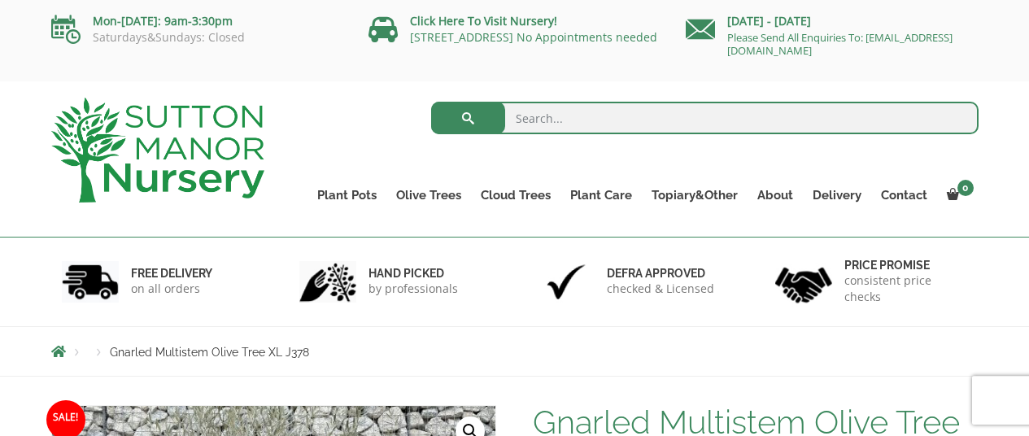  What do you see at coordinates (660, 289) in the screenshot?
I see `p: checked & Licensed` at bounding box center [660, 289].